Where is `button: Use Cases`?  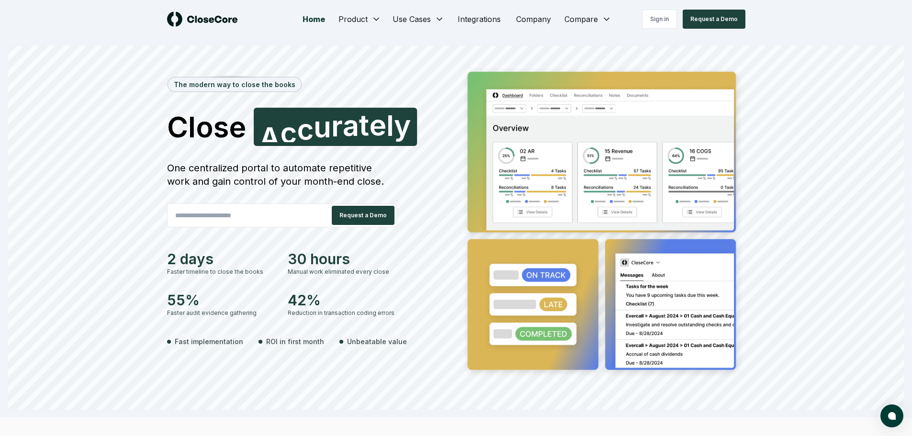 button: Use Cases is located at coordinates (418, 19).